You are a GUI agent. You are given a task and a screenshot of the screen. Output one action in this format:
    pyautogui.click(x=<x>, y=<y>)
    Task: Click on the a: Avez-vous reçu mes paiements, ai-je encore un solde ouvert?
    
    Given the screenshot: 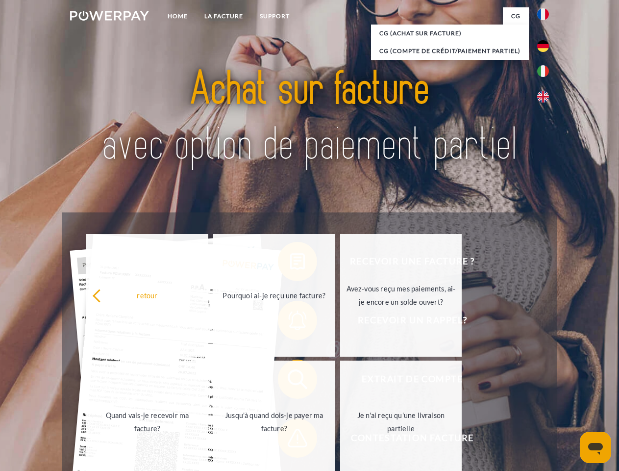 What is the action you would take?
    pyautogui.click(x=401, y=295)
    